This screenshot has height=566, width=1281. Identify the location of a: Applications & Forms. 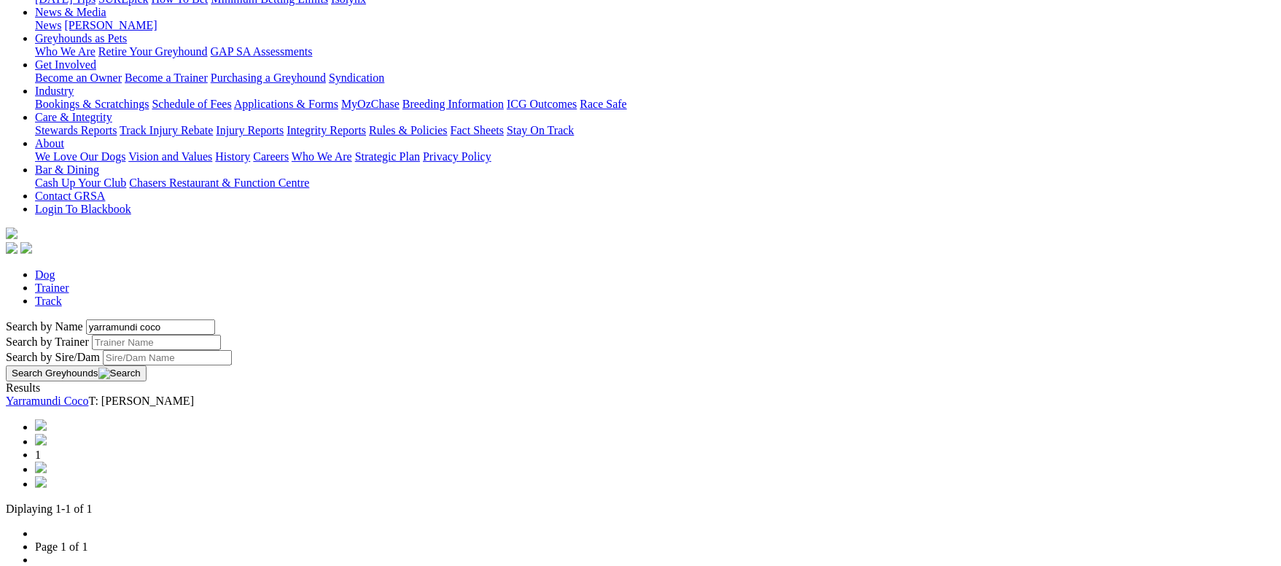
(286, 104).